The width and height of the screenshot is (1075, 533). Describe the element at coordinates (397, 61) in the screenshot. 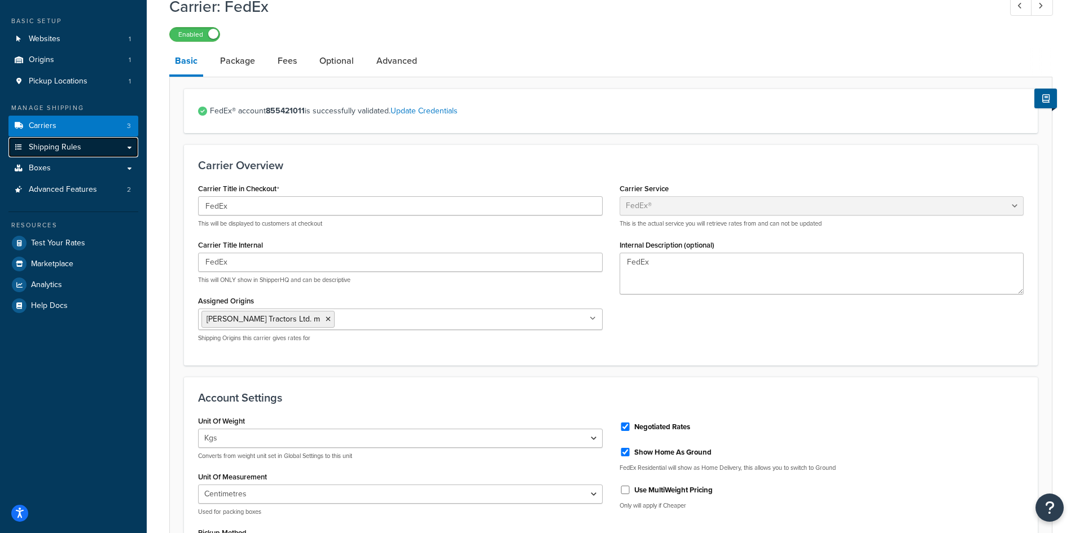

I see `a: Advanced` at that location.